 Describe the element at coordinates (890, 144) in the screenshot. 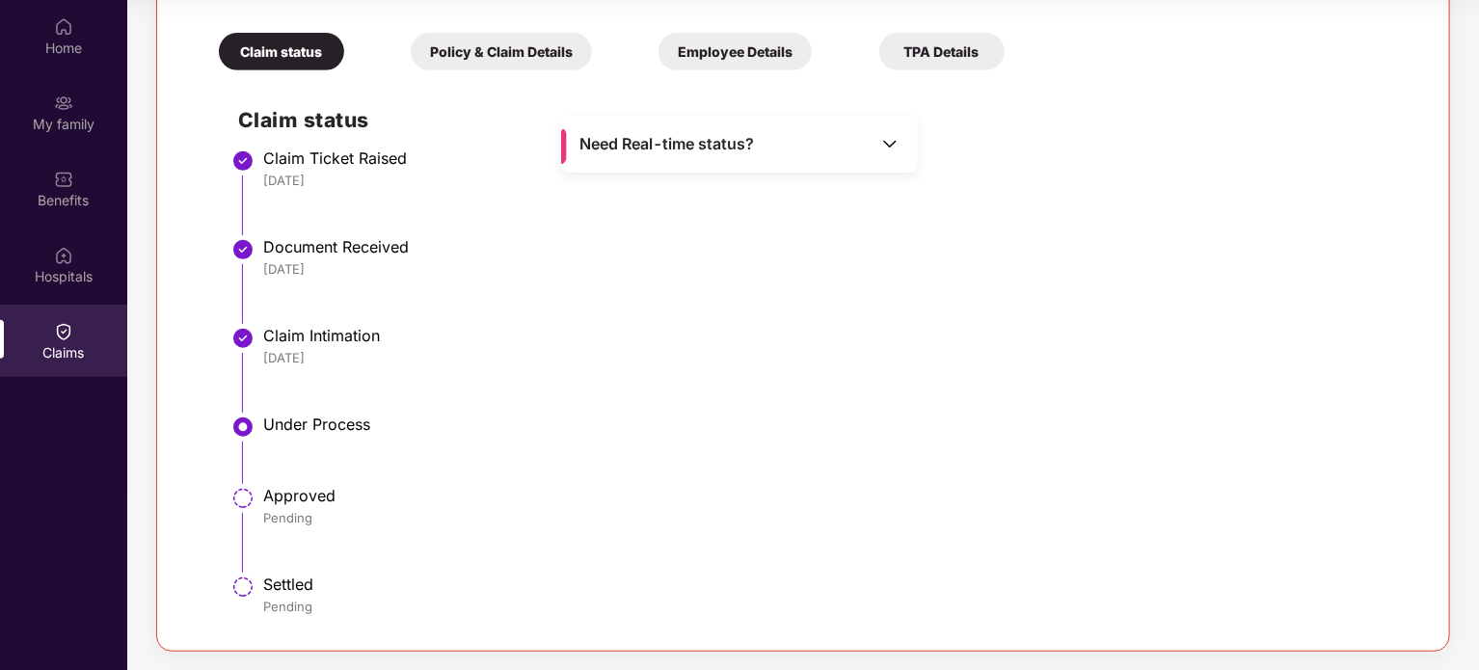

I see `img: Toggle Icon` at that location.